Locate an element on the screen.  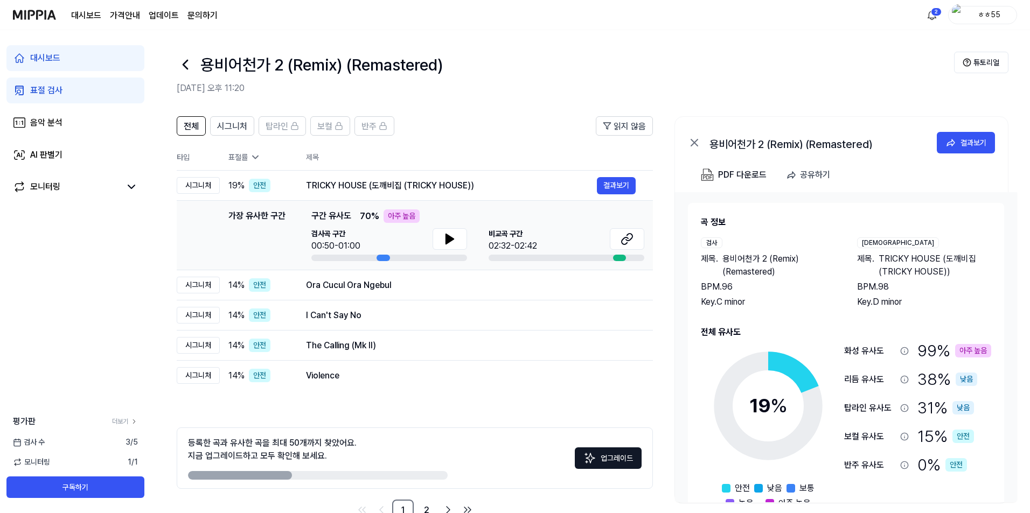
span: 3 / 5 is located at coordinates (131, 442).